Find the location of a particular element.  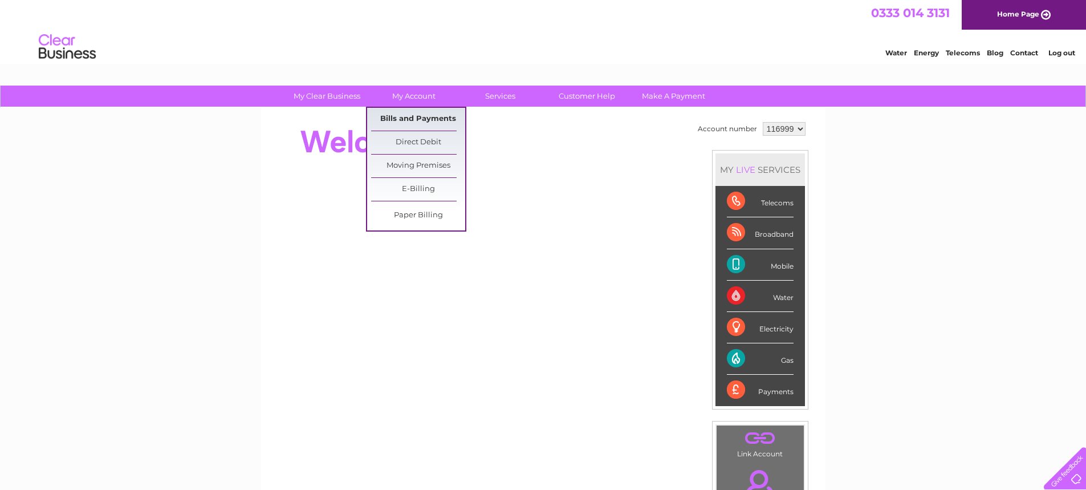

td: Account number is located at coordinates (727, 129).